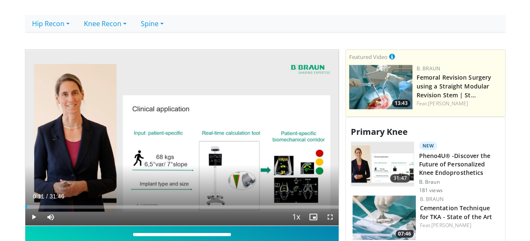 The height and width of the screenshot is (241, 530). What do you see at coordinates (459, 164) in the screenshot?
I see `h3: Pheno4U® -Discover the Future of Personalized Knee Endoprosthetics` at bounding box center [459, 164].